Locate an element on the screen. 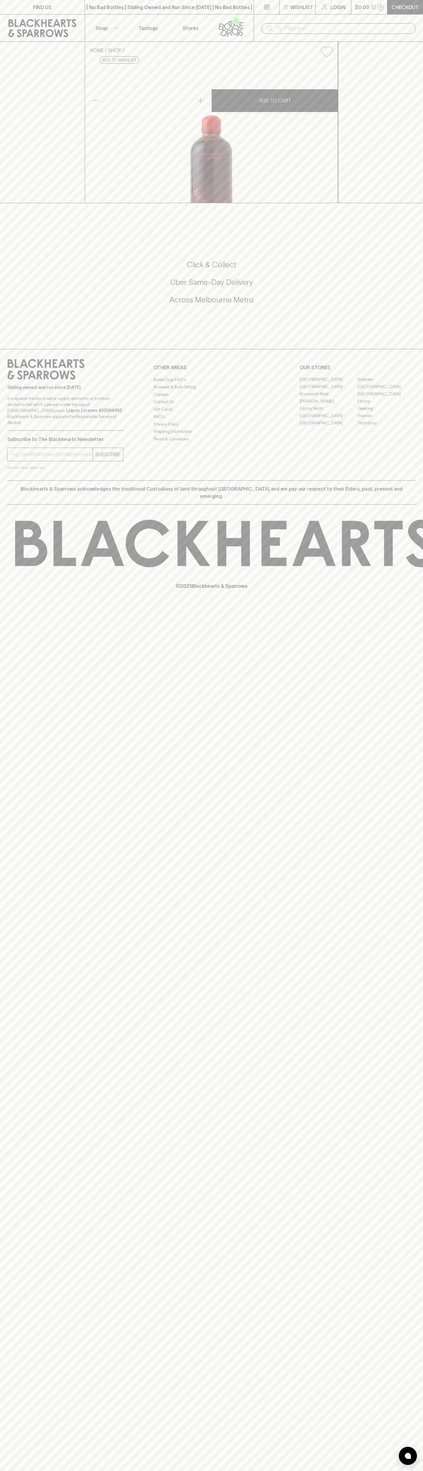 This screenshot has height=1471, width=423. img: bubble-icon is located at coordinates (408, 1456).